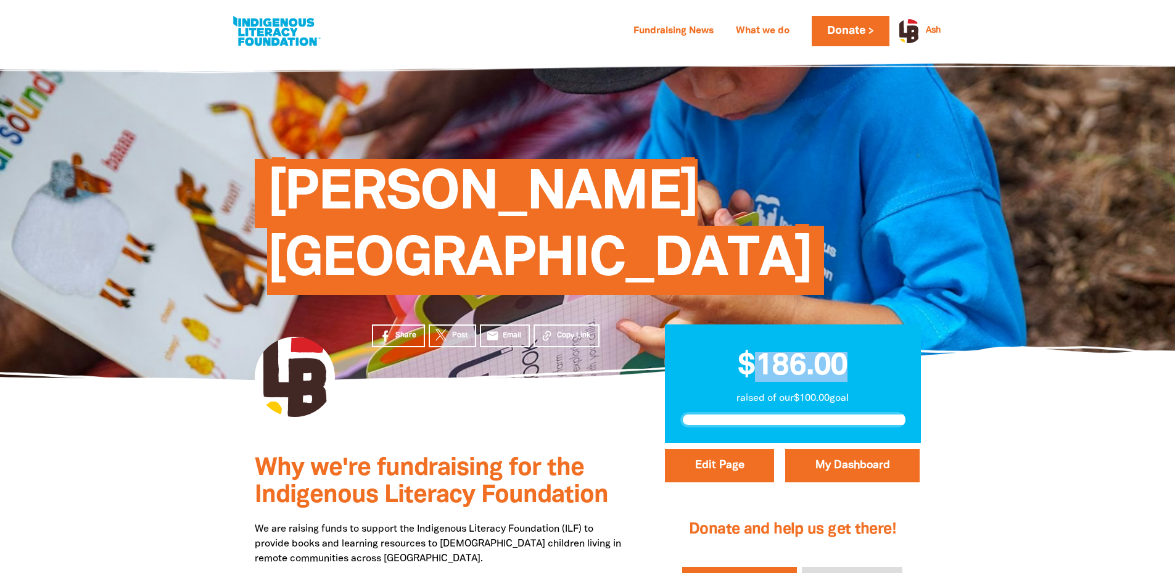 The height and width of the screenshot is (573, 1175). Describe the element at coordinates (573, 335) in the screenshot. I see `span: Copy Link` at that location.